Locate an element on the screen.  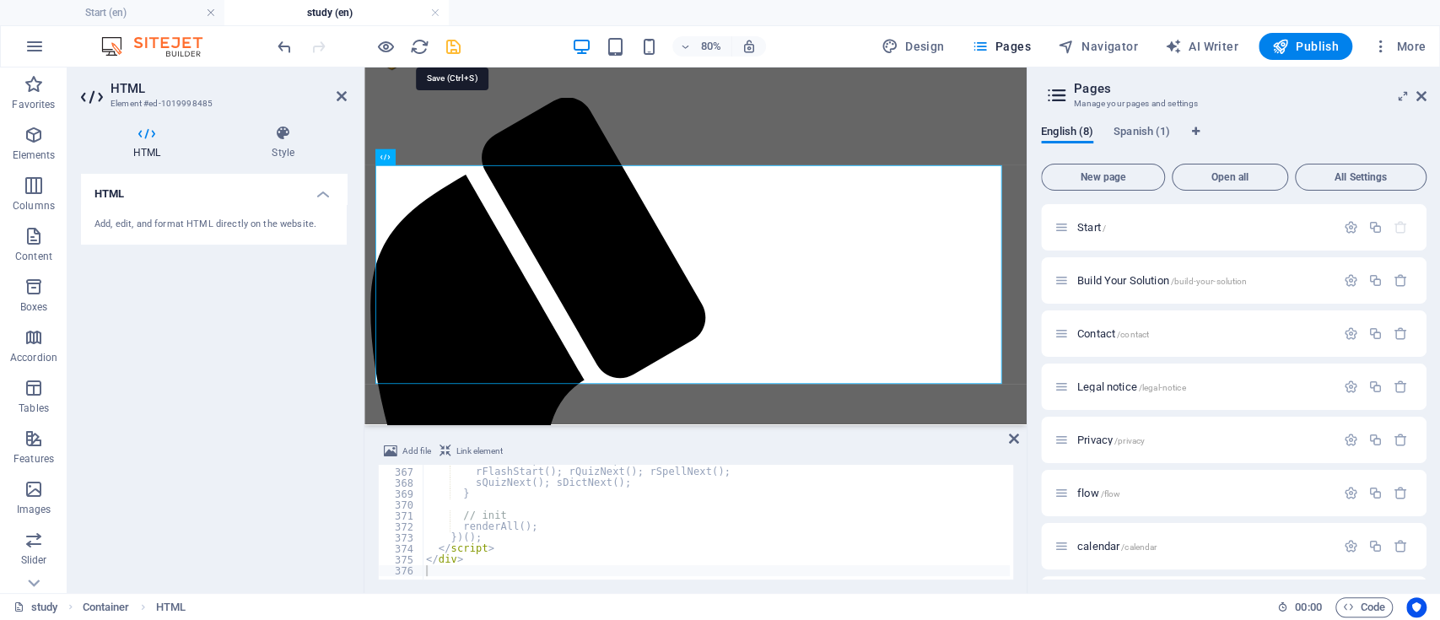
span: /contact is located at coordinates (1133, 334).